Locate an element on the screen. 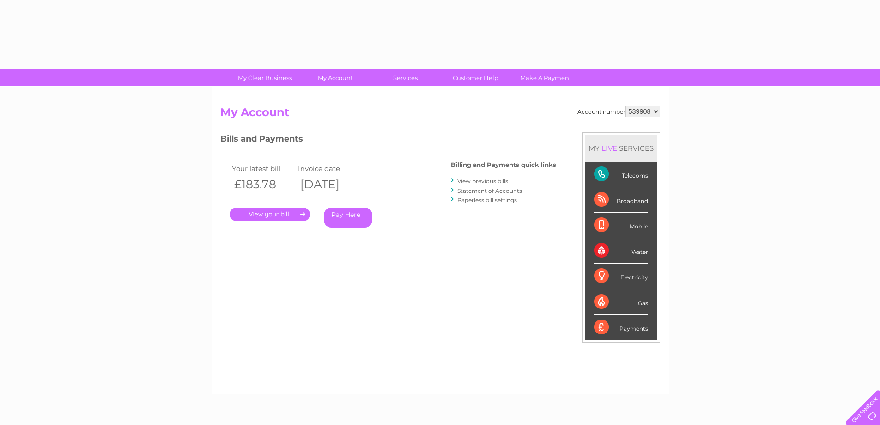 This screenshot has width=880, height=425. th: £183.78 is located at coordinates (263, 184).